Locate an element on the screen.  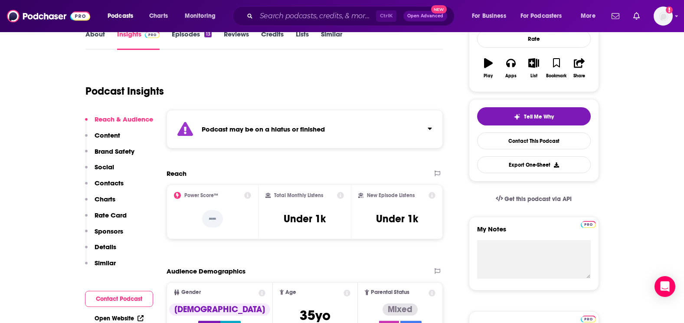
button: Details is located at coordinates (101, 250).